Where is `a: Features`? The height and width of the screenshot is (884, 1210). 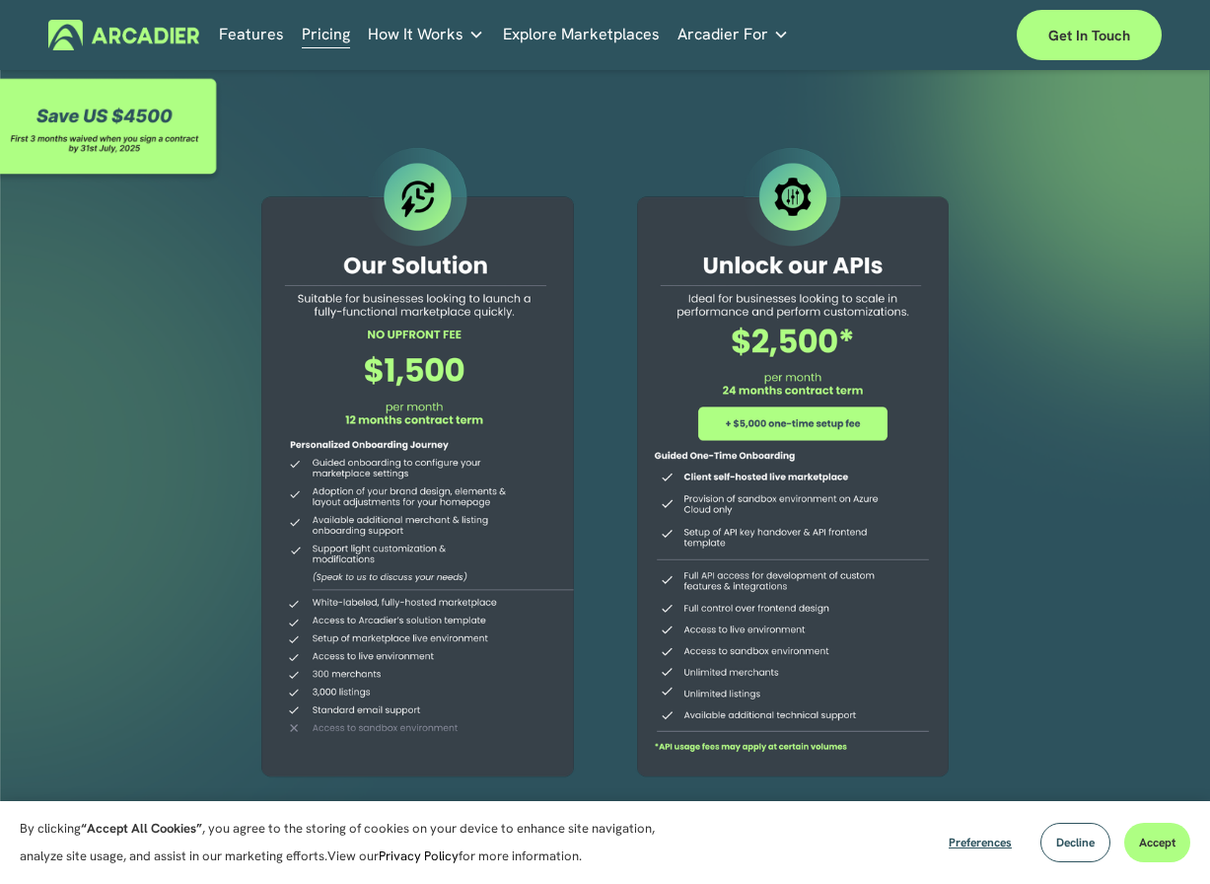
a: Features is located at coordinates (251, 35).